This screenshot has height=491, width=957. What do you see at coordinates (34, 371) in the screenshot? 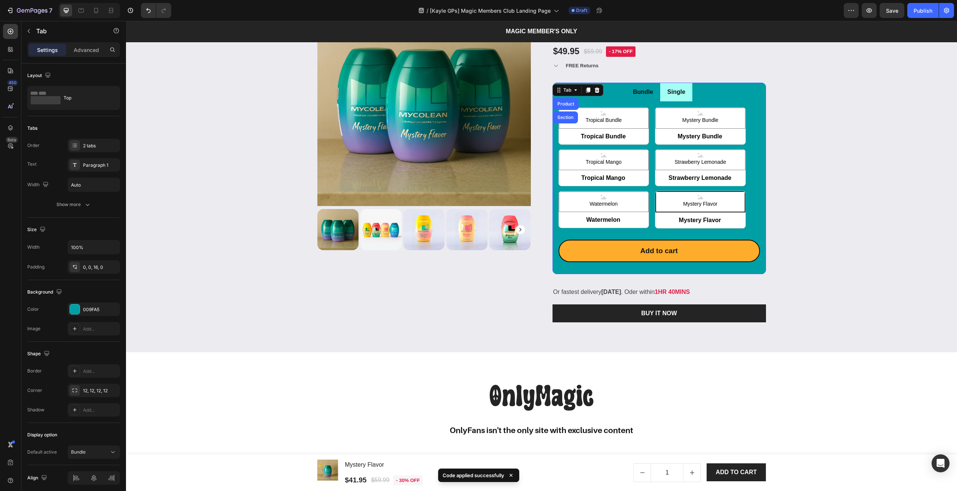
I see `div: Border` at bounding box center [34, 371].